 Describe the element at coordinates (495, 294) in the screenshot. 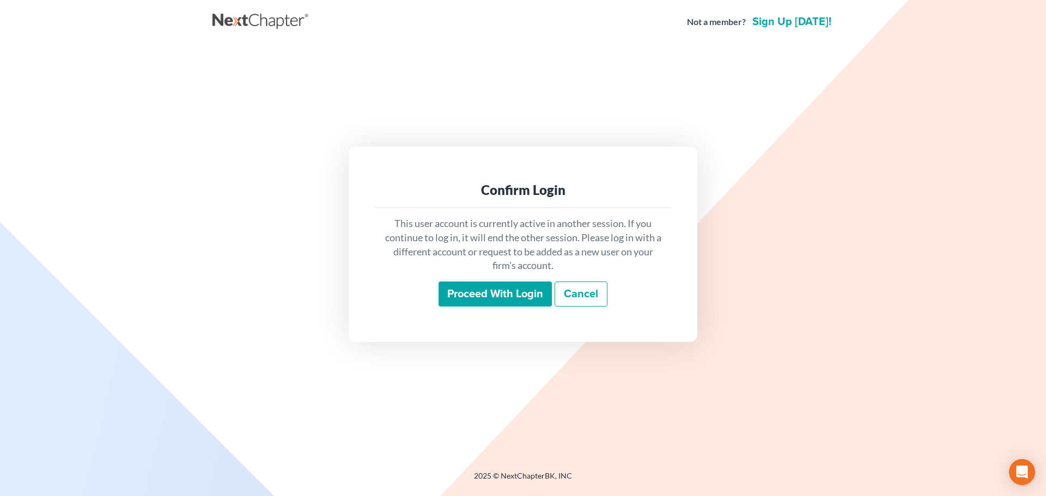

I see `input: Proceed with login` at that location.